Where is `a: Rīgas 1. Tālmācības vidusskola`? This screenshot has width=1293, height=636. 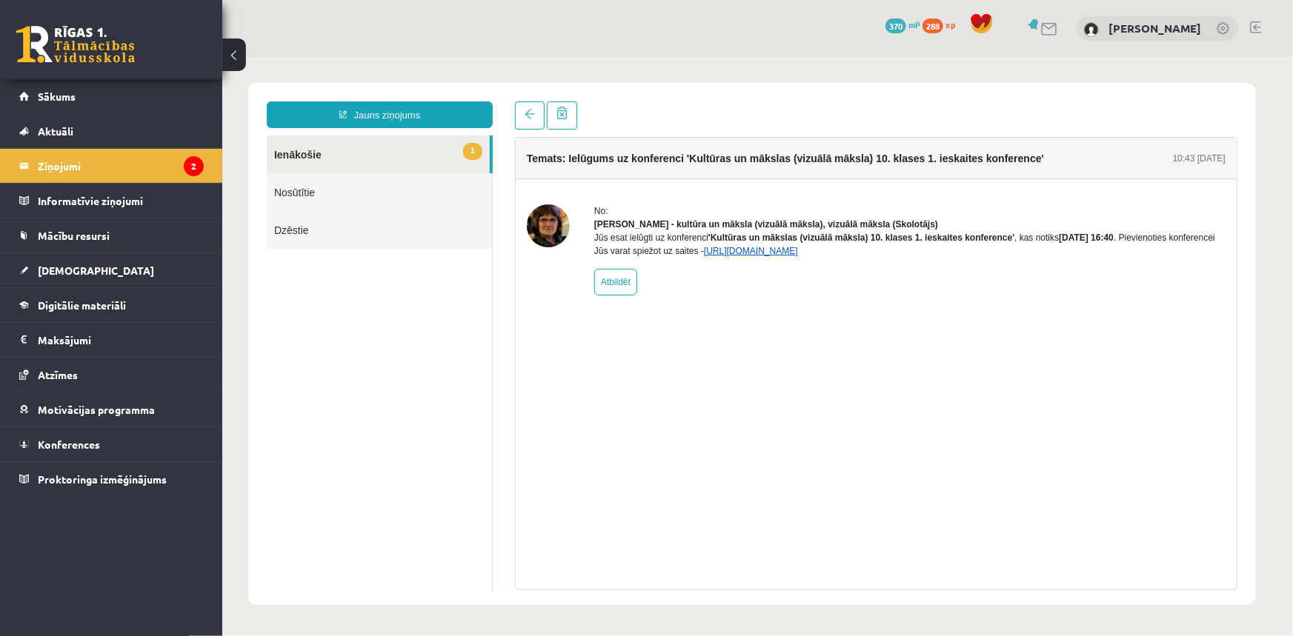
a: Rīgas 1. Tālmācības vidusskola is located at coordinates (76, 44).